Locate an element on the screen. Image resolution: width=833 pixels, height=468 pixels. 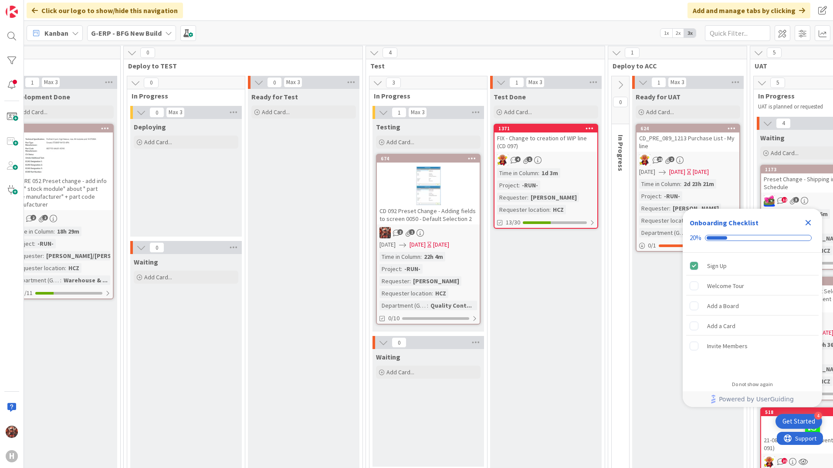
div: Requester is located at coordinates (512, 197).